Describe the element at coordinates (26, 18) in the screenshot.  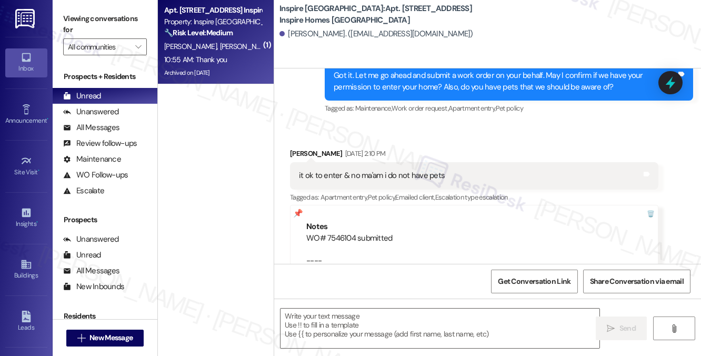
I see `img: ResiDesk Logo` at that location.